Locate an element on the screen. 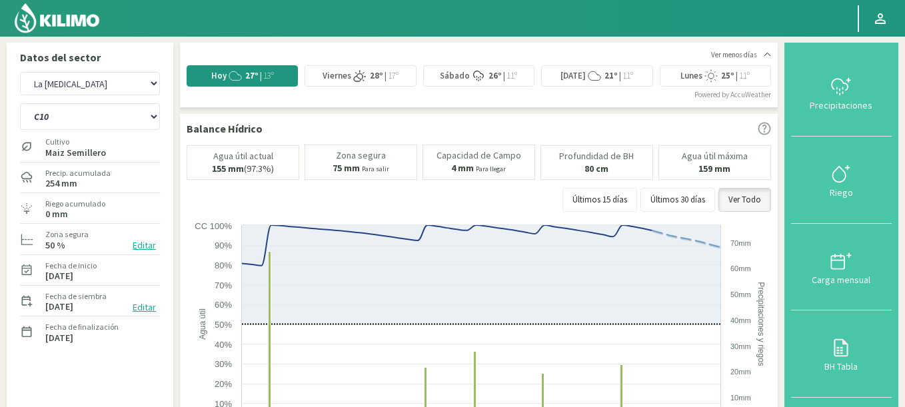  span: Hoy is located at coordinates (218, 76).